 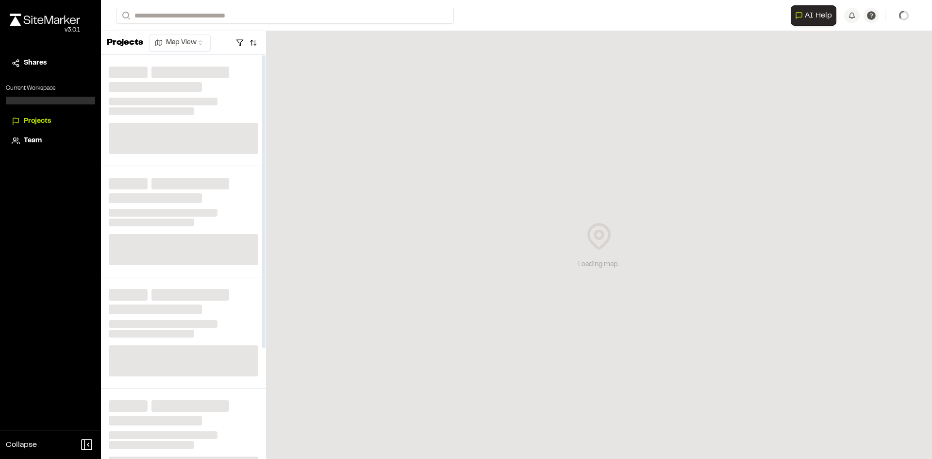 I want to click on img: rebrand.png, so click(x=45, y=19).